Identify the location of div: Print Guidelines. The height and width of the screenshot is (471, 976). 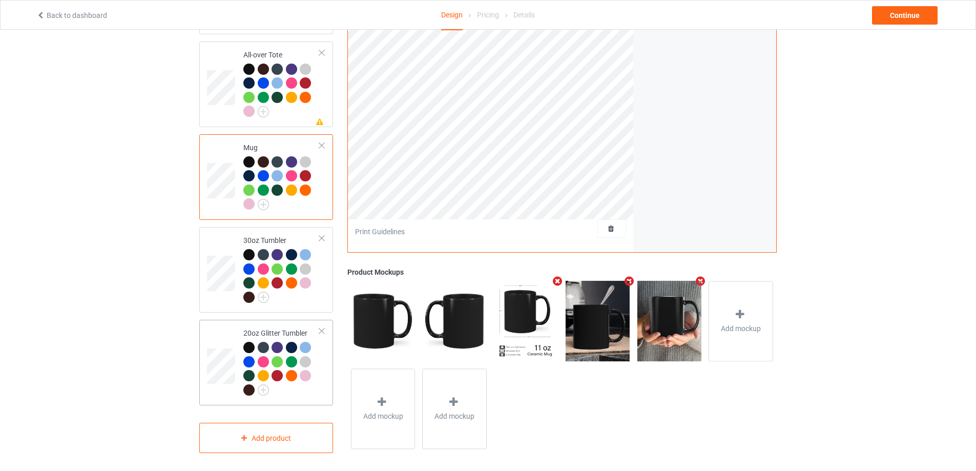
(380, 232).